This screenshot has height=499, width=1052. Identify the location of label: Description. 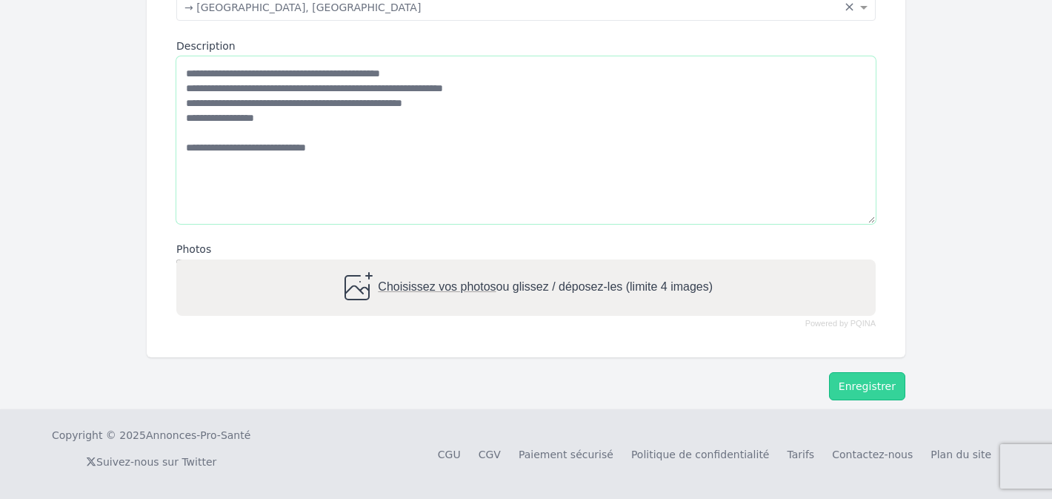
(526, 46).